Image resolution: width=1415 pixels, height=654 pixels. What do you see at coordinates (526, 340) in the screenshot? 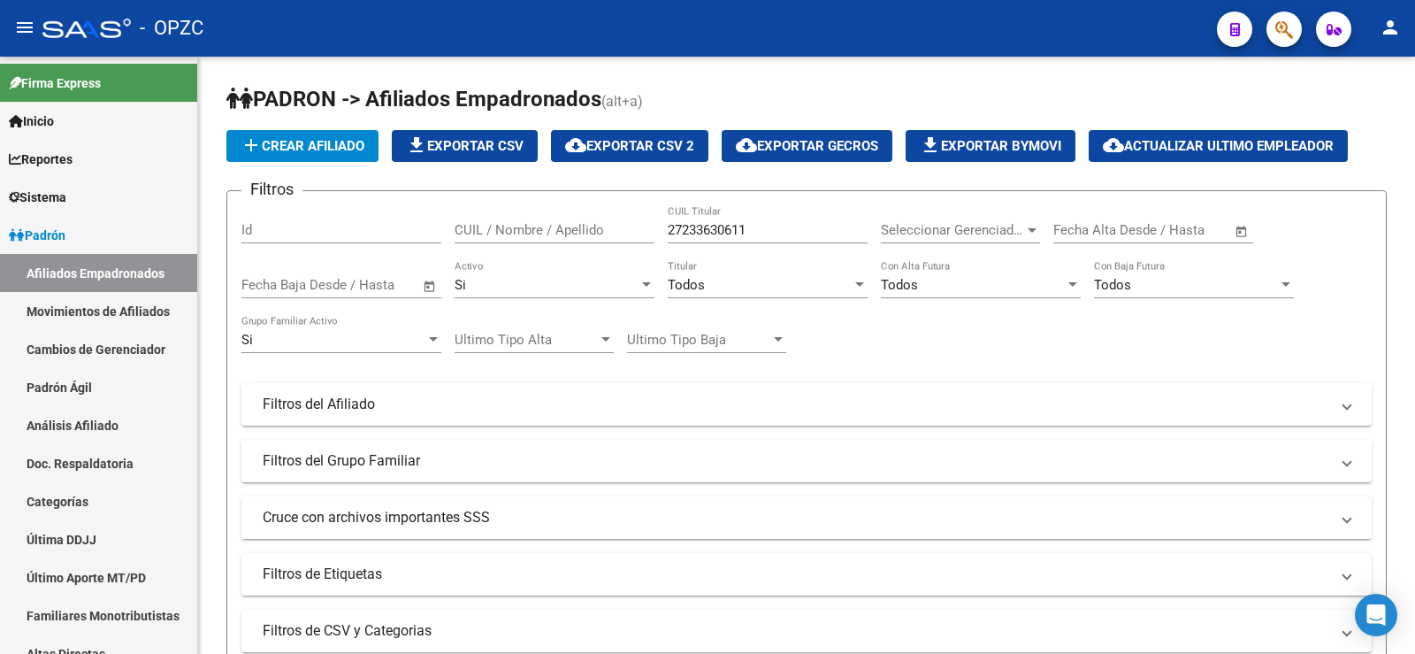
I see `span: Ultimo Tipo Alta` at bounding box center [526, 340].